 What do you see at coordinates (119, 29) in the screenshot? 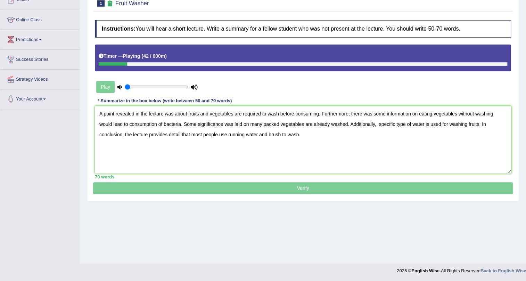
I see `b: Instructions:` at bounding box center [119, 29].